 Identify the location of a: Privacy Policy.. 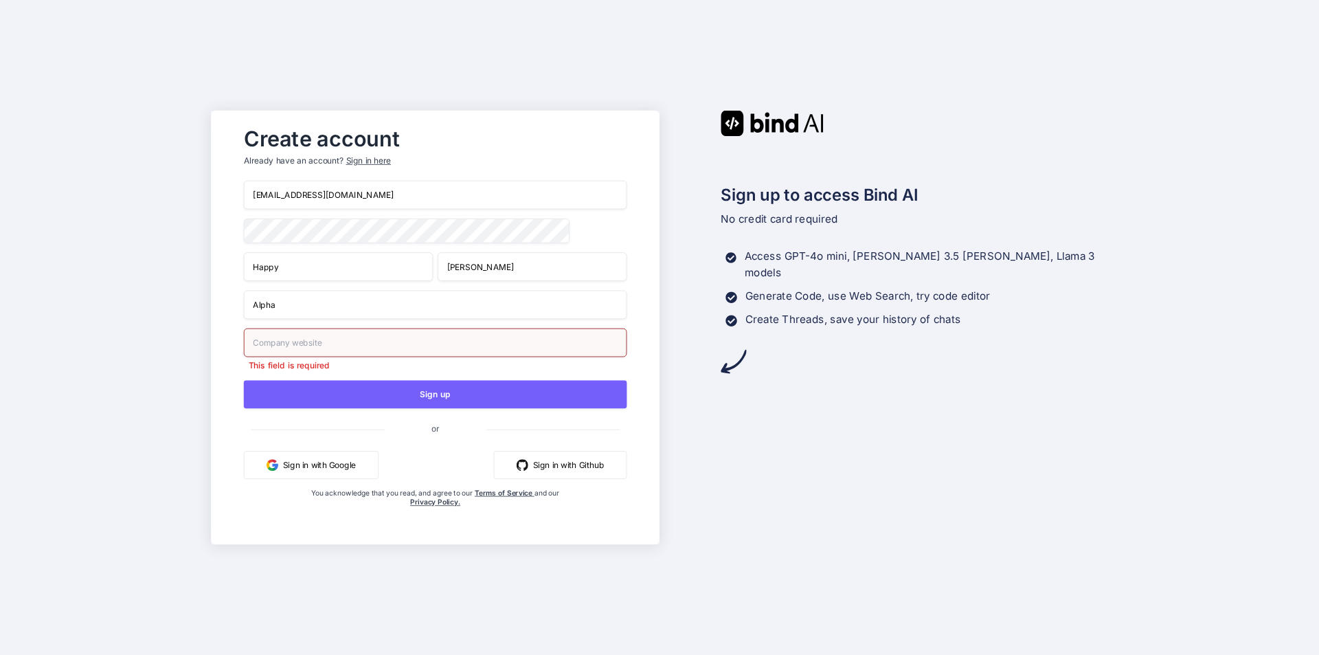
(435, 501).